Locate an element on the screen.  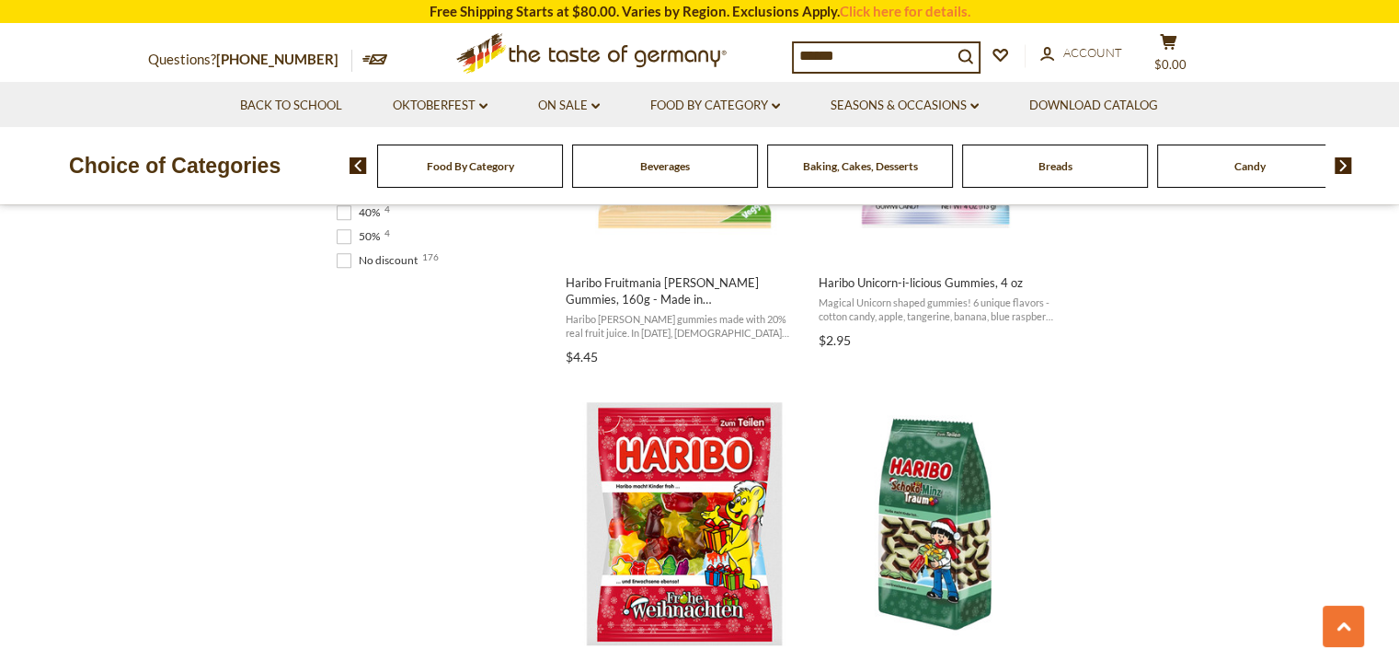
a: Candy is located at coordinates (1250, 166).